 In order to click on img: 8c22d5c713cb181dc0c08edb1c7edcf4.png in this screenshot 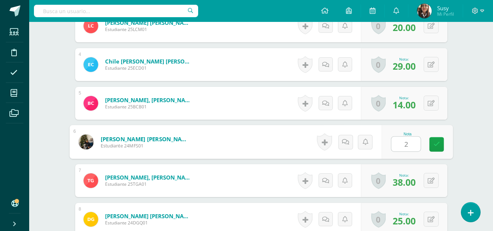, I will do `click(91, 103)`.